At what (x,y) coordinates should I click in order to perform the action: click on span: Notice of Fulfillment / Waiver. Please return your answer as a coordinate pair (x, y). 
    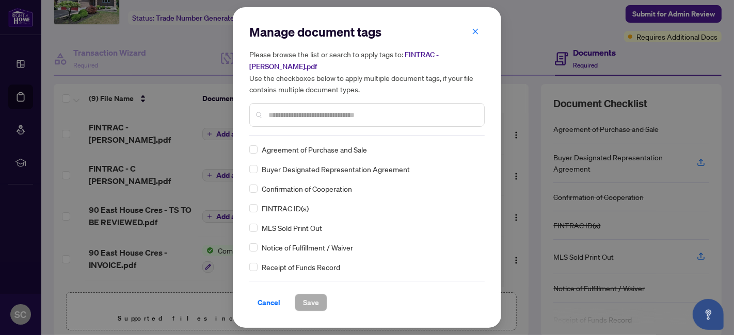
    Looking at the image, I should click on (307, 248).